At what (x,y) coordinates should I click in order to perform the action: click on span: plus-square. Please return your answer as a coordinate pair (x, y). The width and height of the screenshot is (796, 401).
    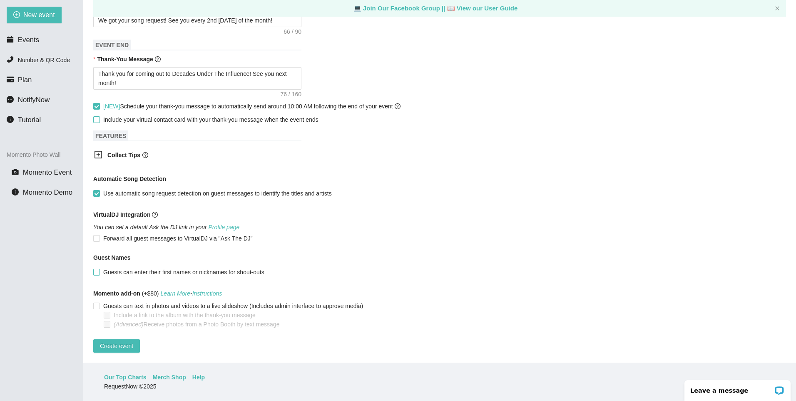
    Looking at the image, I should click on (98, 155).